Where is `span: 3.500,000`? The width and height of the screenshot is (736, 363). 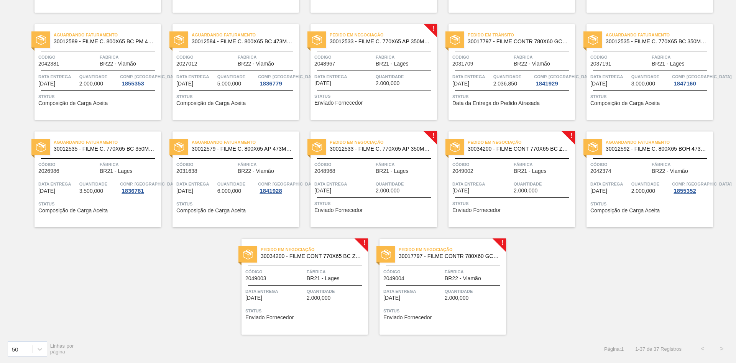
span: 3.500,000 is located at coordinates (91, 191).